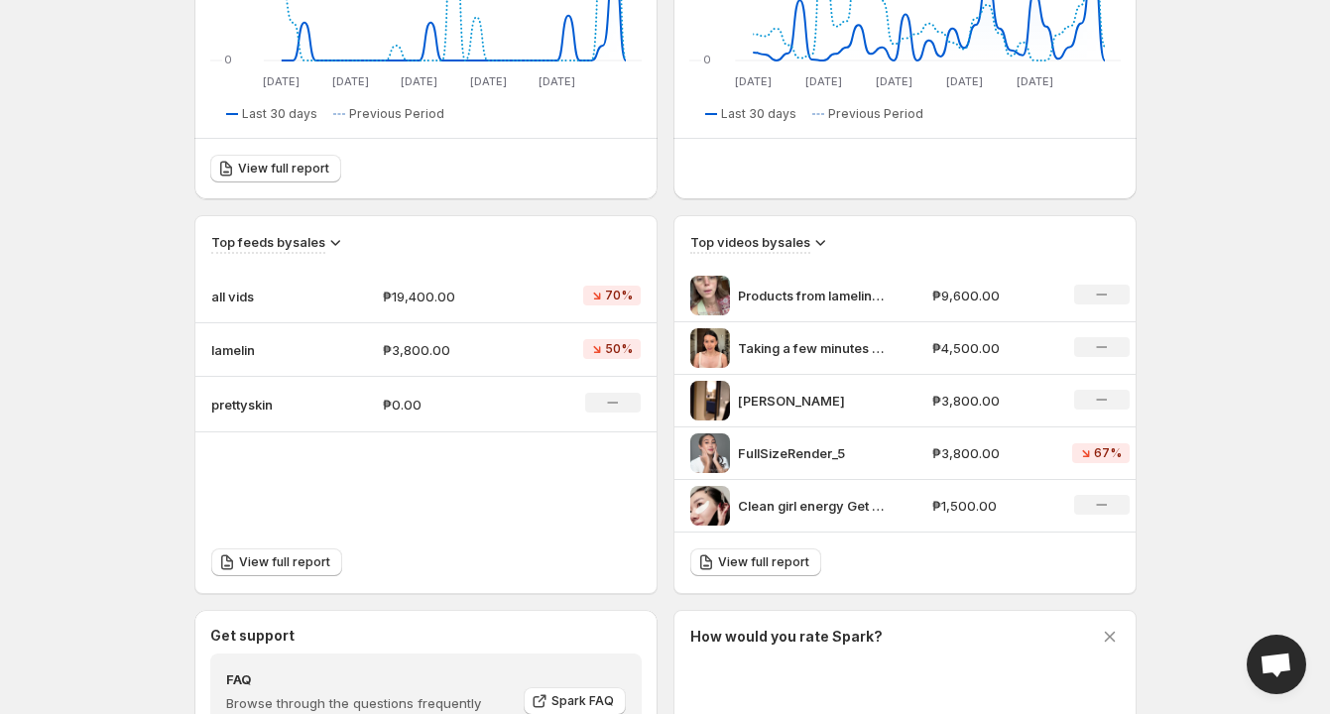 The image size is (1330, 714). I want to click on h3: Get support, so click(252, 636).